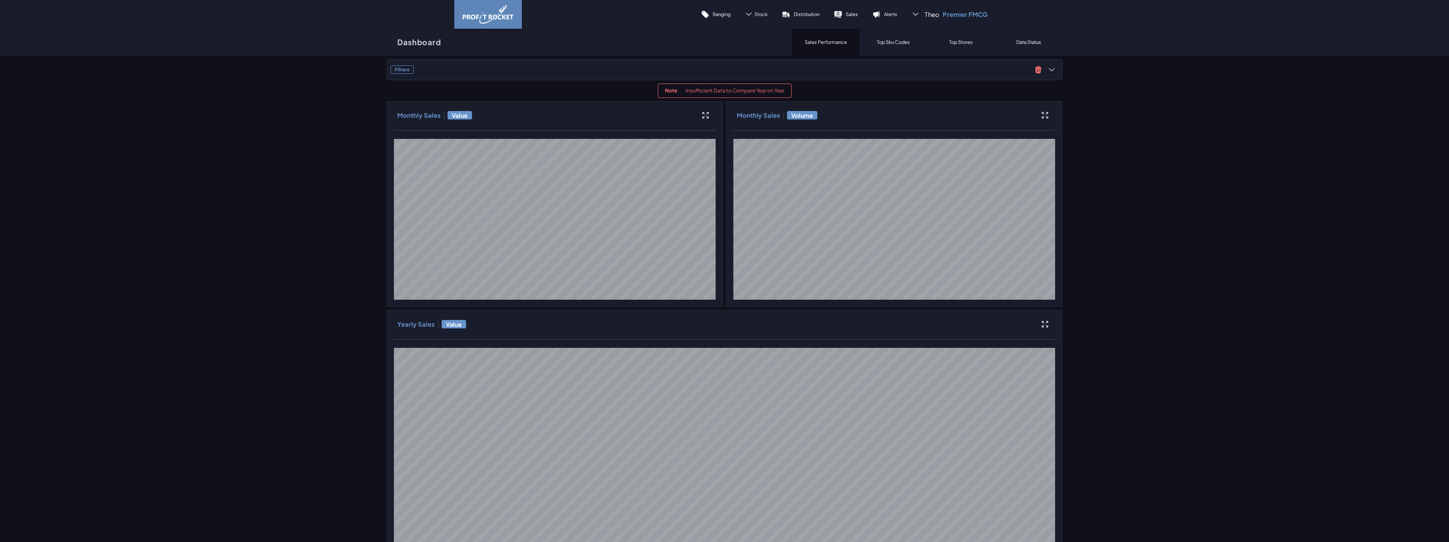 This screenshot has height=542, width=1449. Describe the element at coordinates (885, 14) in the screenshot. I see `a: Alerts` at that location.